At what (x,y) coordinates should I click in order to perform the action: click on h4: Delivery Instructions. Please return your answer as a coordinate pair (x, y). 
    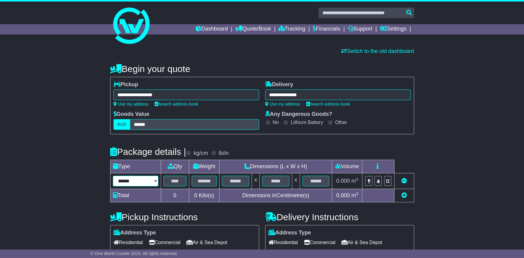
    Looking at the image, I should click on (340, 217).